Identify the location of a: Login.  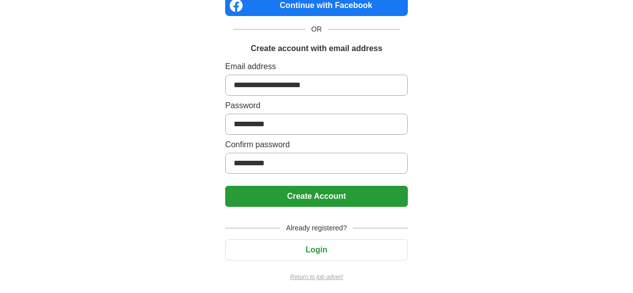
(316, 249).